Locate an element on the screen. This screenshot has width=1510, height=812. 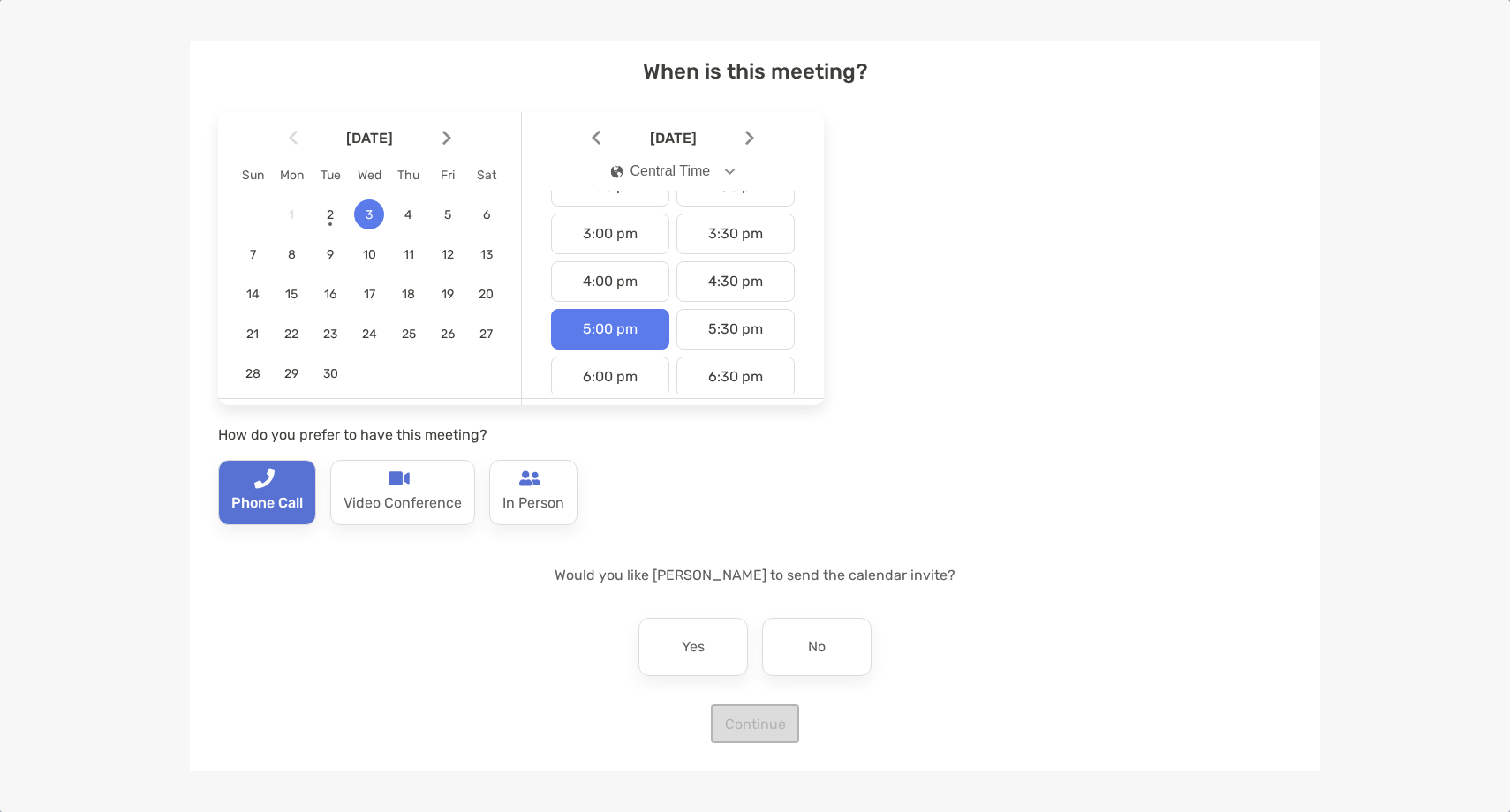
span: 10 is located at coordinates (369, 254).